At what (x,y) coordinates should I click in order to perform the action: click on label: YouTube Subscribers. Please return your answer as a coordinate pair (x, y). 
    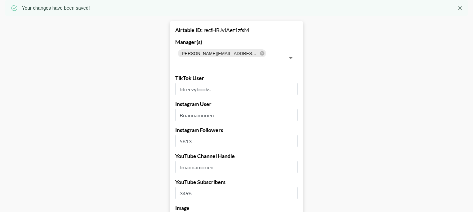
    Looking at the image, I should click on (237, 182).